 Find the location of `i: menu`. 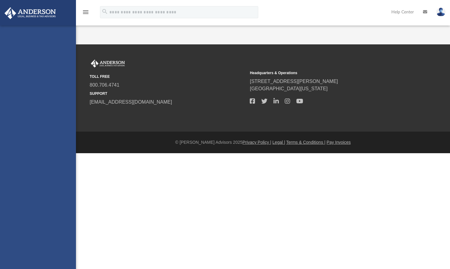

i: menu is located at coordinates (86, 12).